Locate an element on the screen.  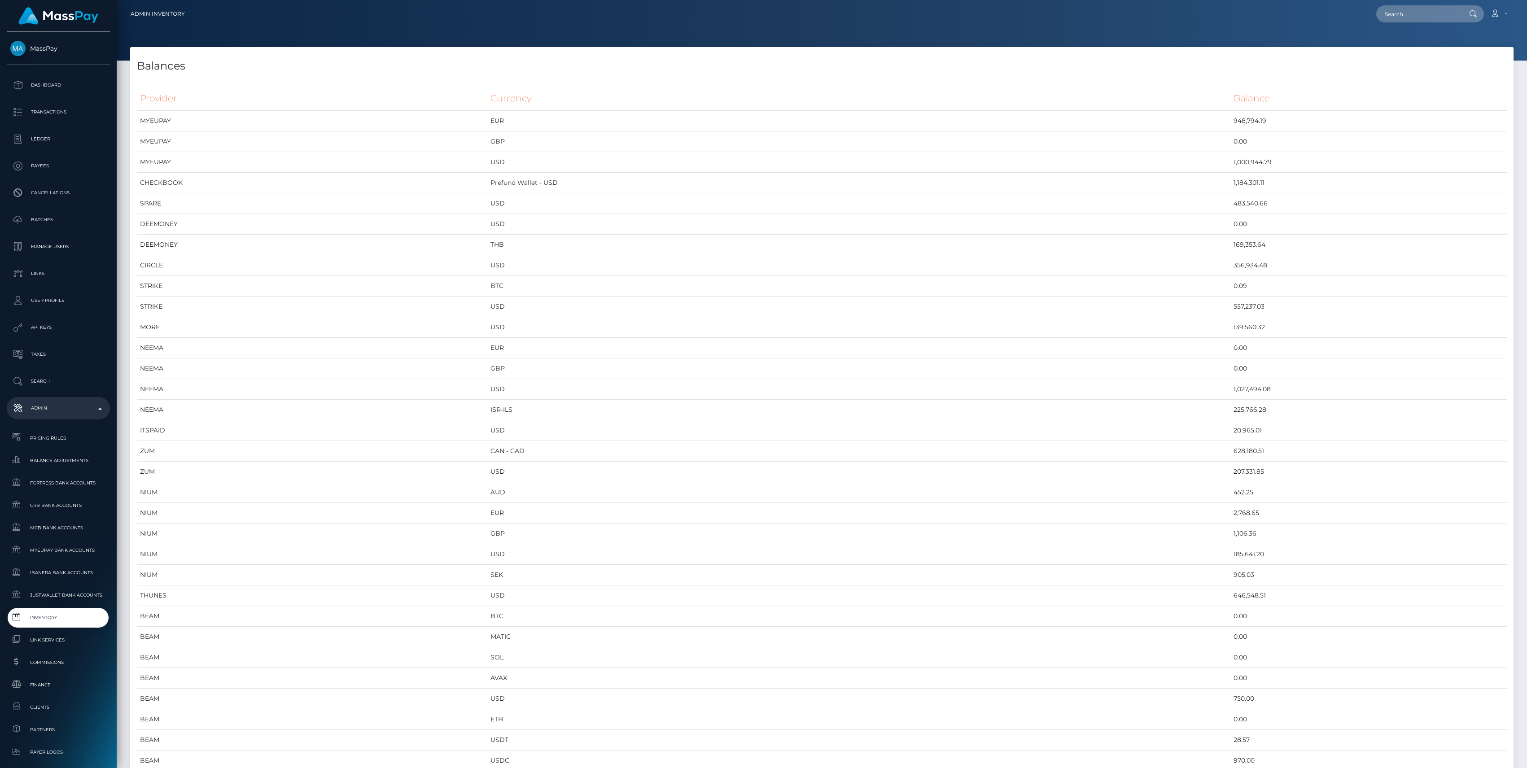
a: Finance is located at coordinates (58, 685).